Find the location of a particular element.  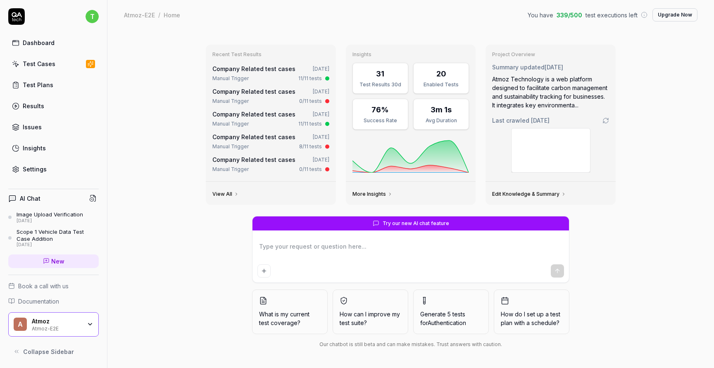

a: Test Cases is located at coordinates (53, 64).